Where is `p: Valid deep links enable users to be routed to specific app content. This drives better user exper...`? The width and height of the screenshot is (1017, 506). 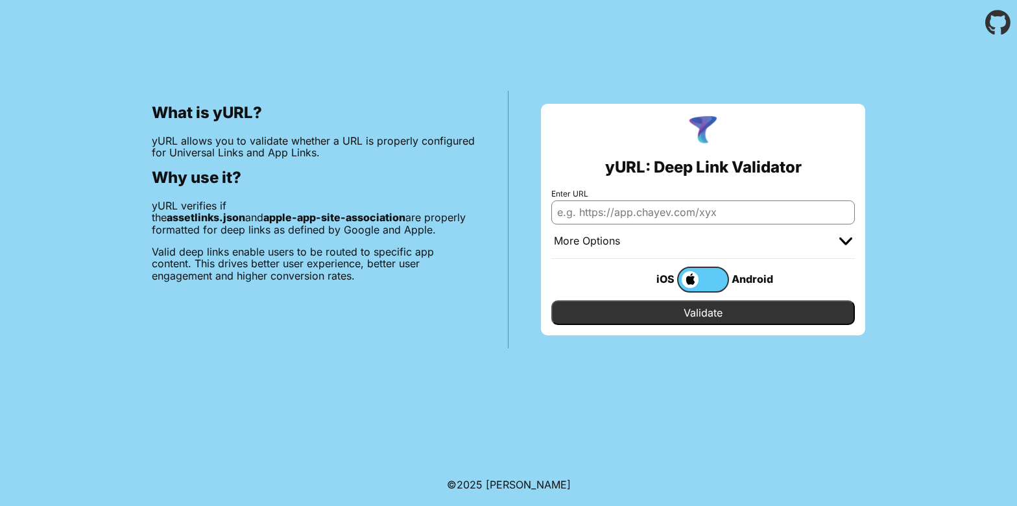 p: Valid deep links enable users to be routed to specific app content. This drives better user exper... is located at coordinates (313, 263).